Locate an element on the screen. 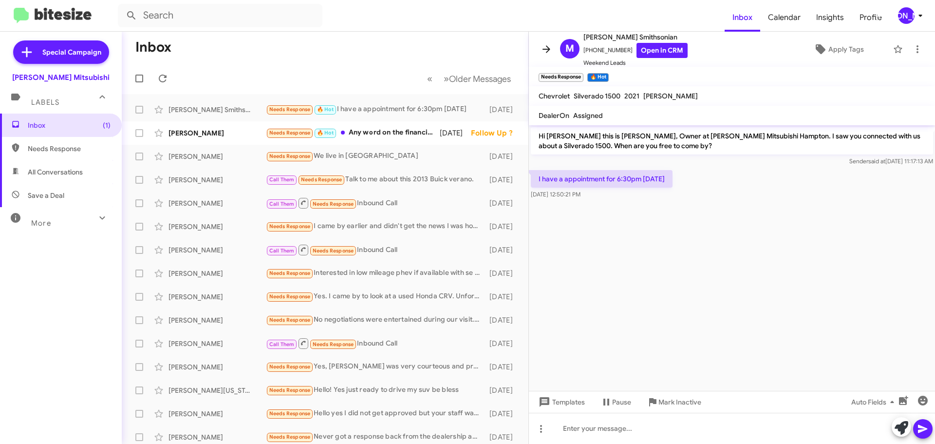  div: Talk to me about this 2013 Buick verano. is located at coordinates (375, 179).